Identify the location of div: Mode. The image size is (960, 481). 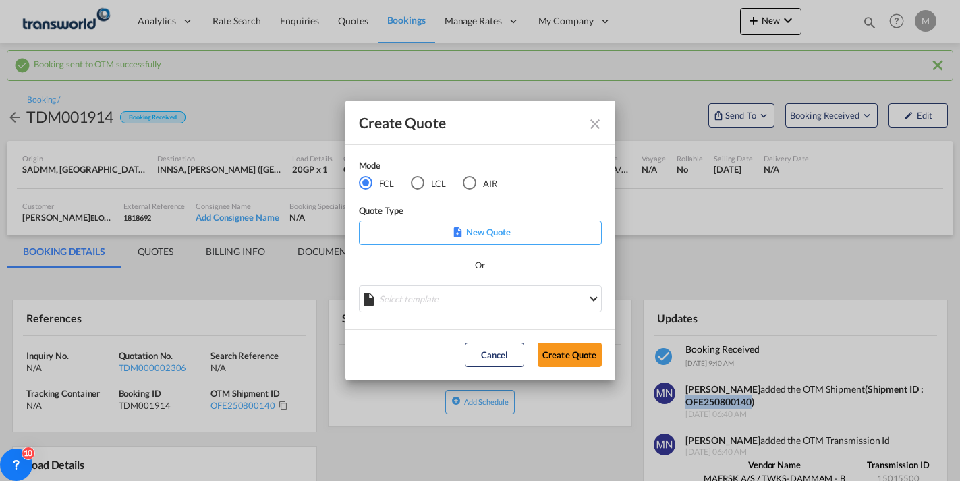
(437, 167).